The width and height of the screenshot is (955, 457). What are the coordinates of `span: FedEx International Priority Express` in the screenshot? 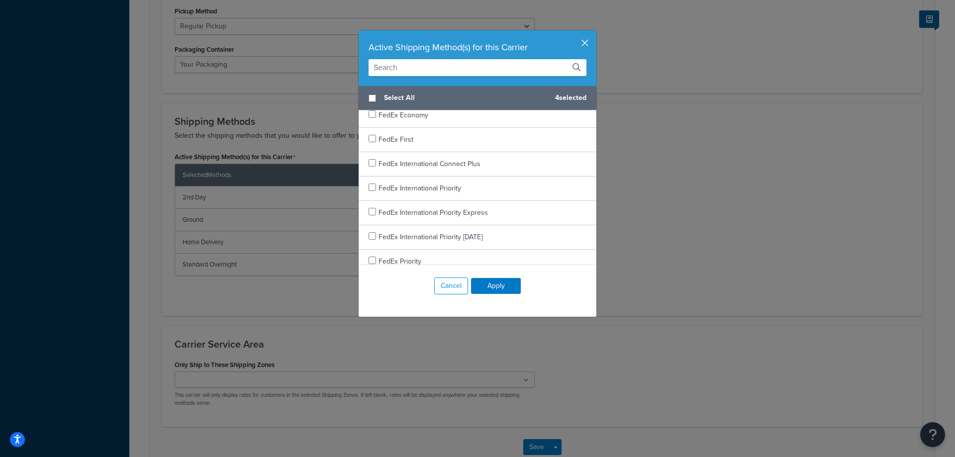 It's located at (433, 212).